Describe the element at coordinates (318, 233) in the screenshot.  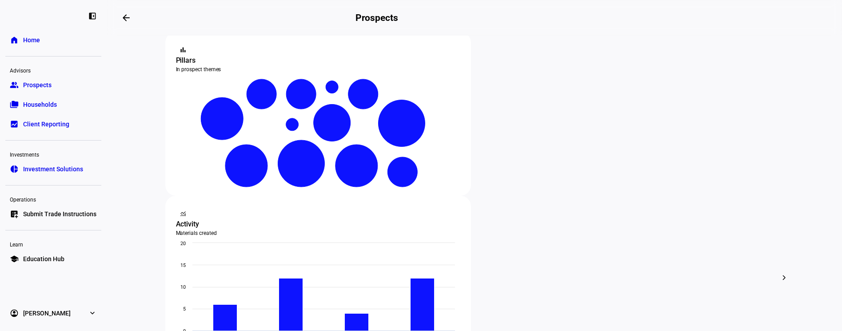
I see `div: Materials created` at that location.